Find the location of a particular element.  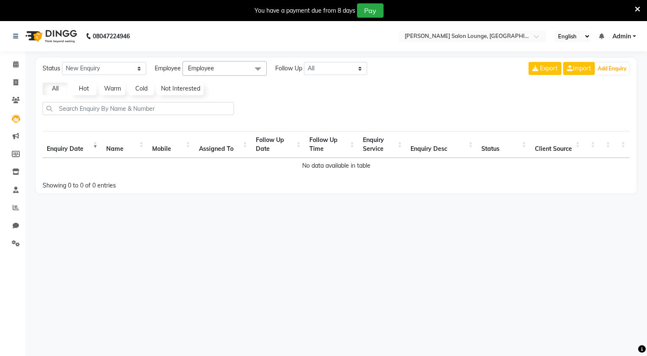

a: Warm is located at coordinates (112, 89).